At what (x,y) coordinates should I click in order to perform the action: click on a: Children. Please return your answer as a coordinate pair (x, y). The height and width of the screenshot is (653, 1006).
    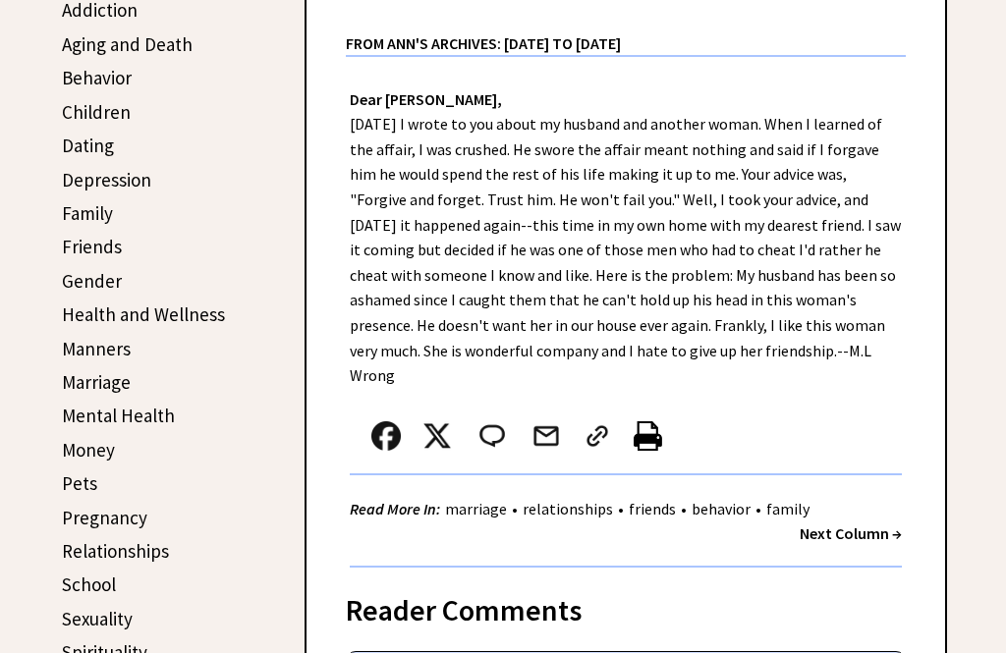
    Looking at the image, I should click on (96, 112).